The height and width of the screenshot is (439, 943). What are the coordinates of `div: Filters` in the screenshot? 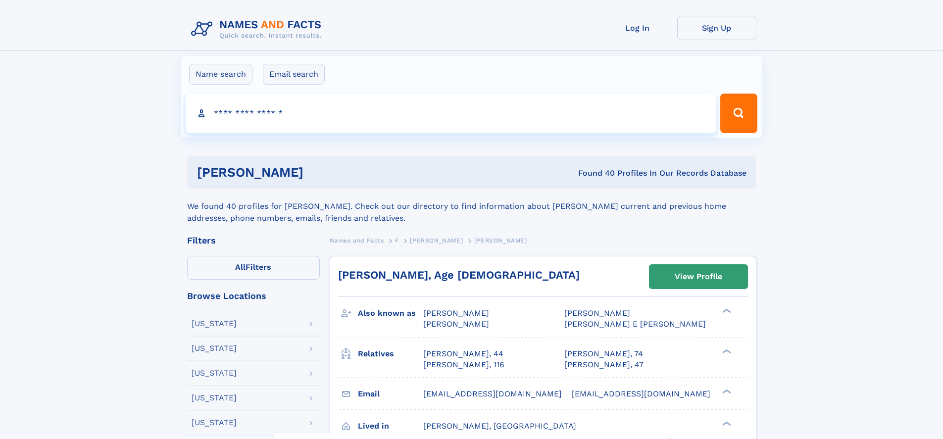 It's located at (253, 240).